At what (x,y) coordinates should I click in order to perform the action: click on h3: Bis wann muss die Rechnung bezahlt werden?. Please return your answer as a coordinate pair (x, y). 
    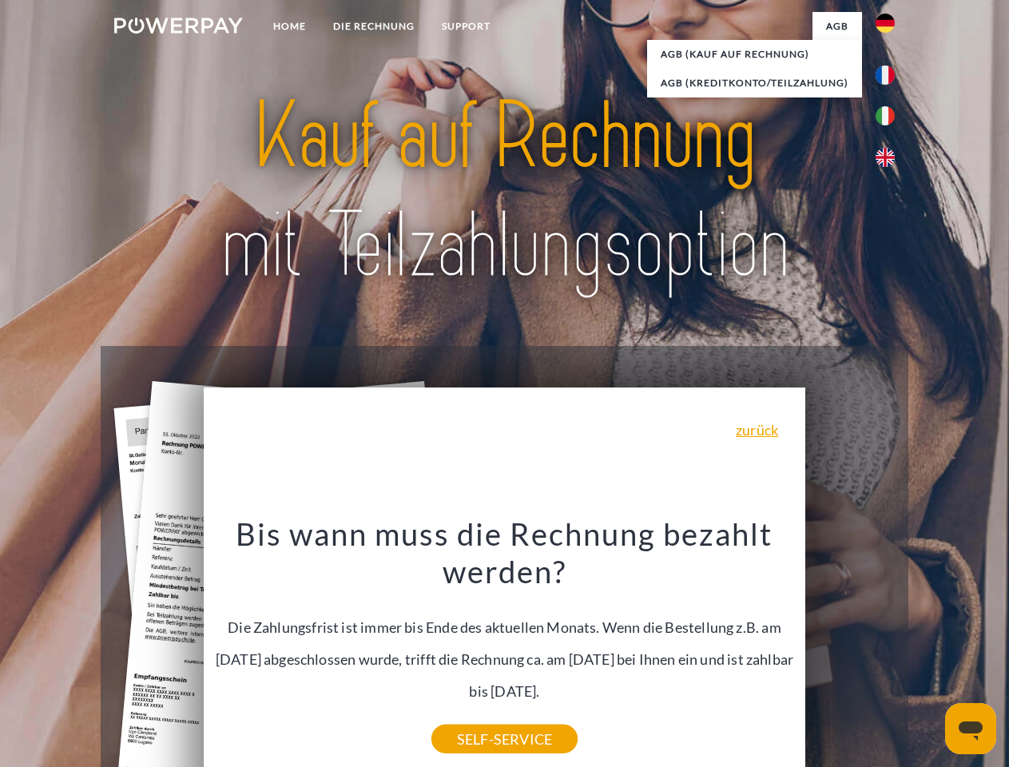
    Looking at the image, I should click on (505, 553).